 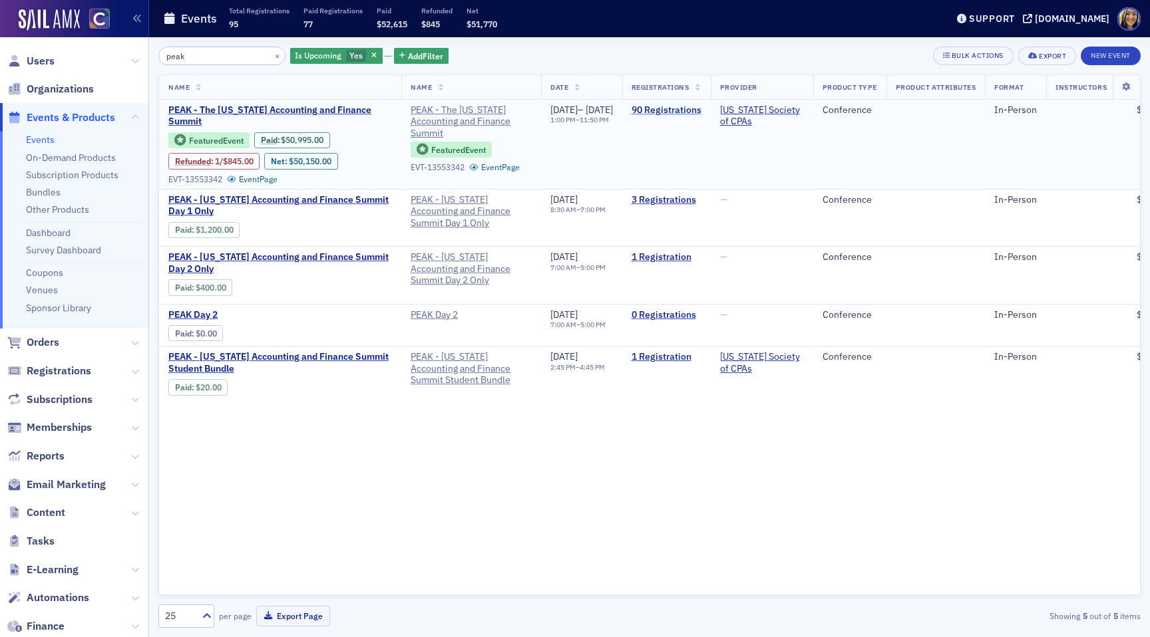 What do you see at coordinates (666, 257) in the screenshot?
I see `a: 1 Registration` at bounding box center [666, 257].